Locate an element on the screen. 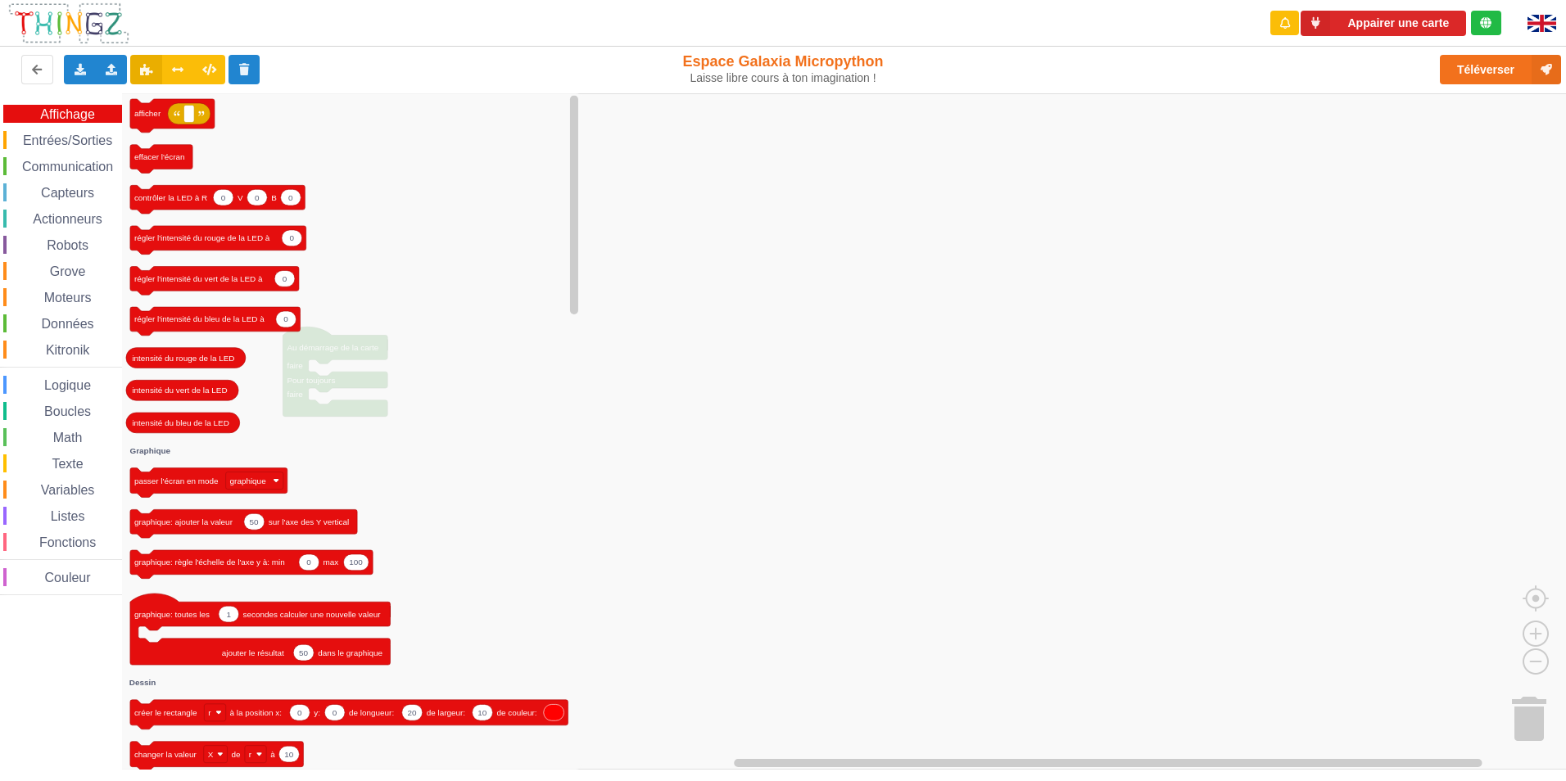 The width and height of the screenshot is (1566, 781). text: dans le graphique is located at coordinates (350, 653).